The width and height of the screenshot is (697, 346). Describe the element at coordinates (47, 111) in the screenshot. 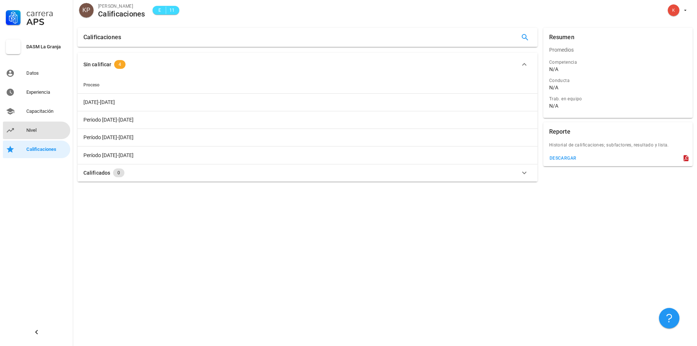

I see `div: Capacitación` at that location.